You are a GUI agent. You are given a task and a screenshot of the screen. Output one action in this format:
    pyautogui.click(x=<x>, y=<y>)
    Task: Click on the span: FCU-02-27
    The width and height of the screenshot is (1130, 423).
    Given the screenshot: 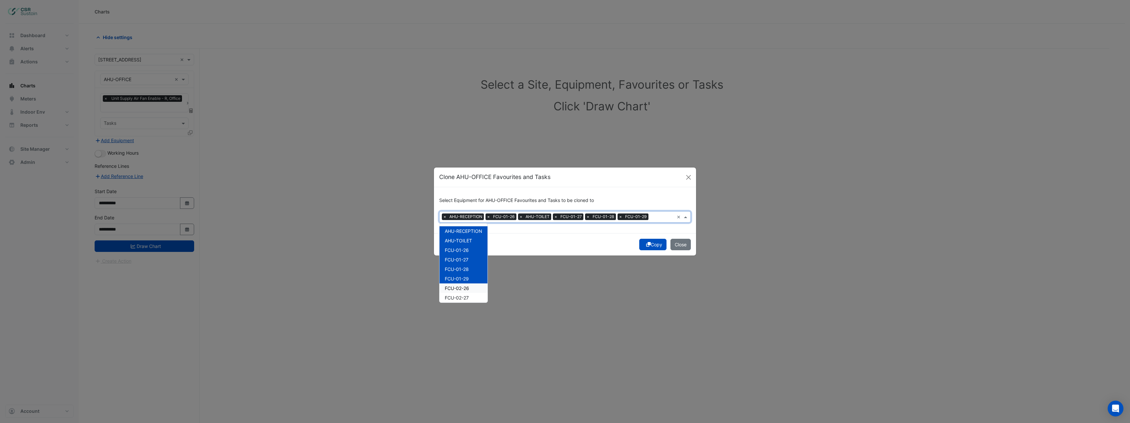 What is the action you would take?
    pyautogui.click(x=456, y=298)
    